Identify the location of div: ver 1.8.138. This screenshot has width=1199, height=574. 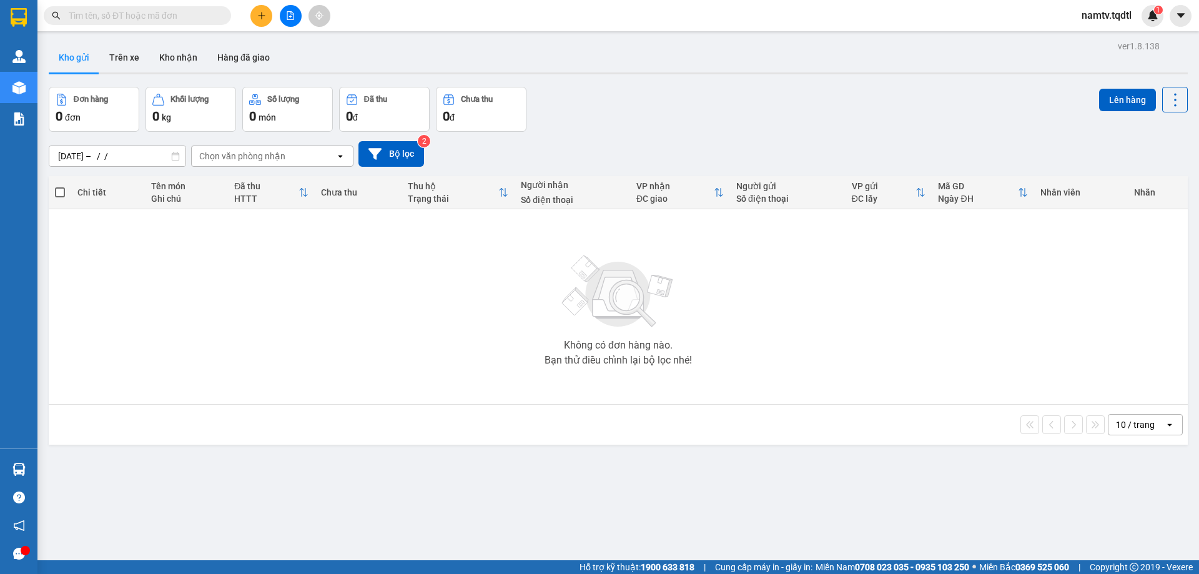
(1138, 46).